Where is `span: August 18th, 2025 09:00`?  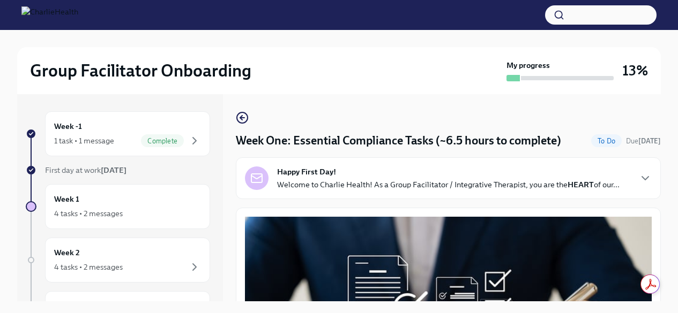
span: August 18th, 2025 09:00 is located at coordinates (643, 141).